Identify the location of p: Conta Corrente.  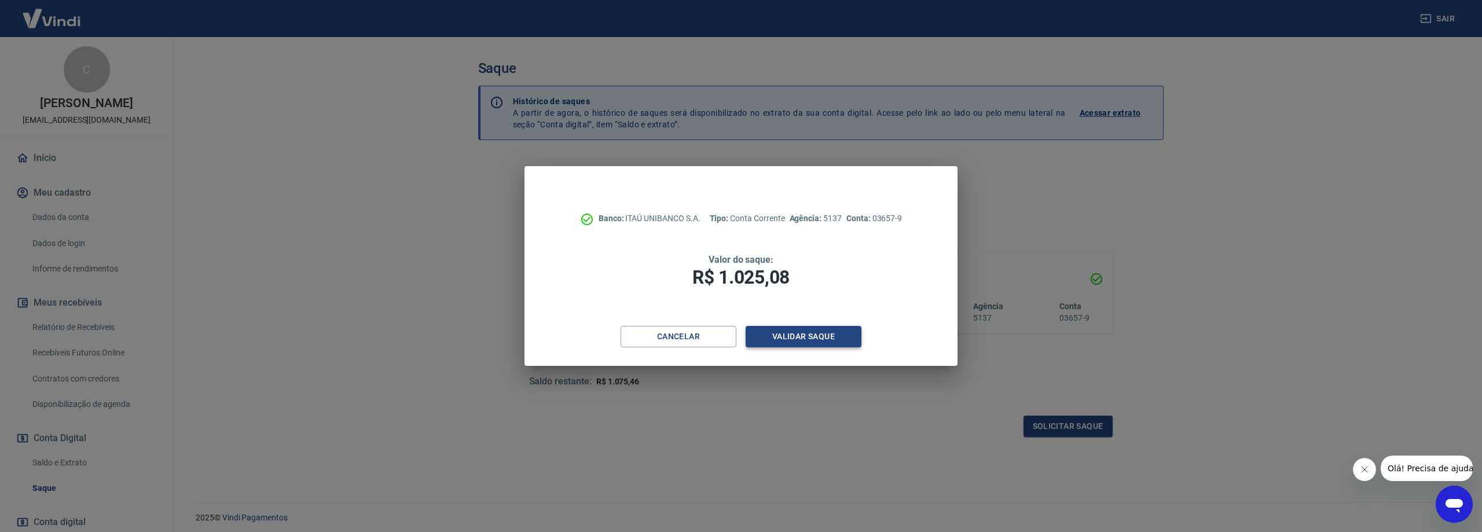
(748, 218).